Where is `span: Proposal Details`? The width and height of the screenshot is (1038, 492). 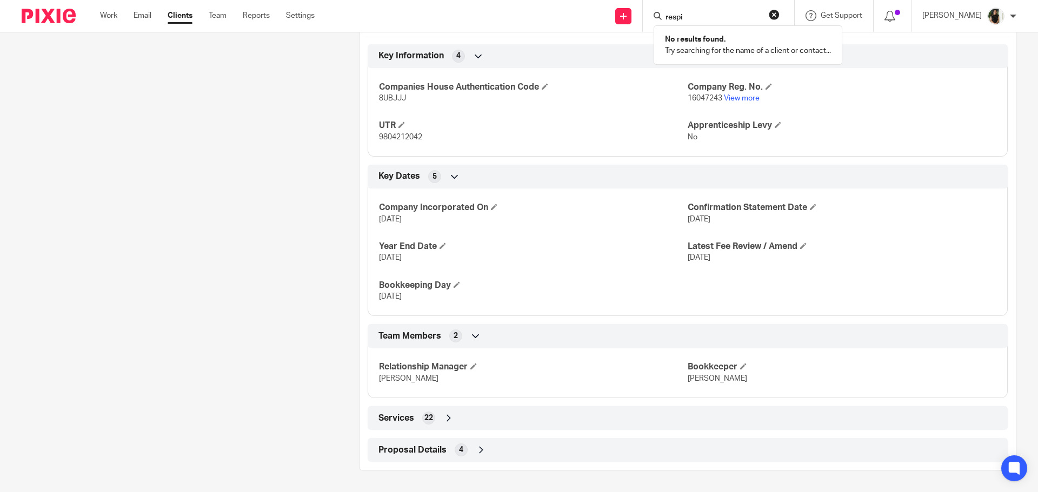 span: Proposal Details is located at coordinates (412, 450).